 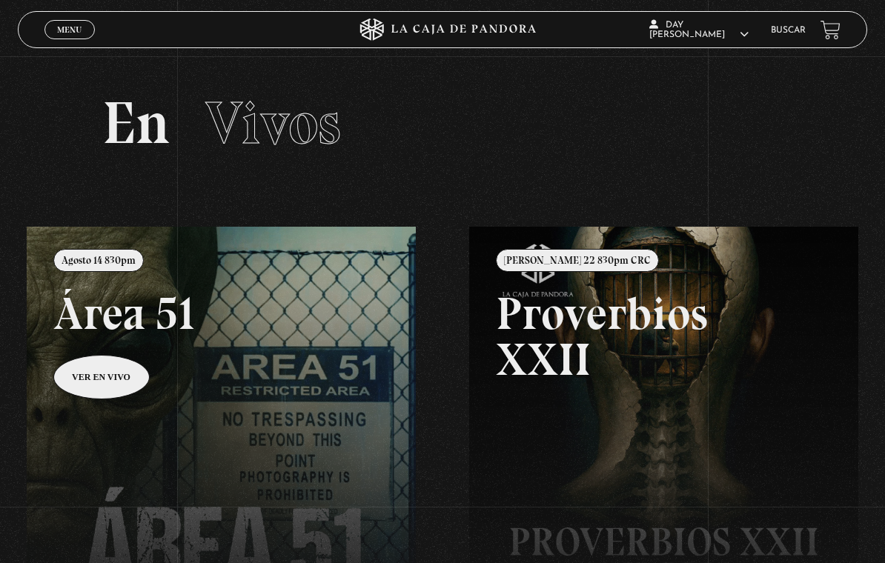 What do you see at coordinates (273, 123) in the screenshot?
I see `span: Vivos` at bounding box center [273, 123].